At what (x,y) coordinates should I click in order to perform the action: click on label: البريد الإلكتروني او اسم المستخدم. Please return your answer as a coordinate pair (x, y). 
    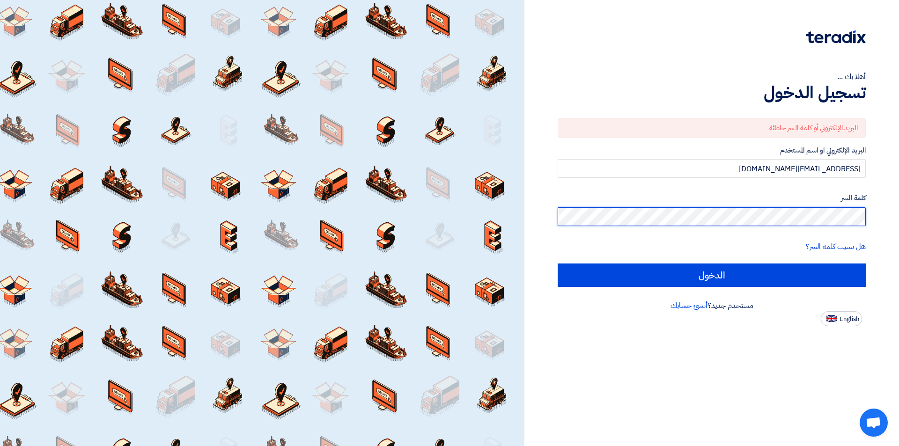
    Looking at the image, I should click on (712, 150).